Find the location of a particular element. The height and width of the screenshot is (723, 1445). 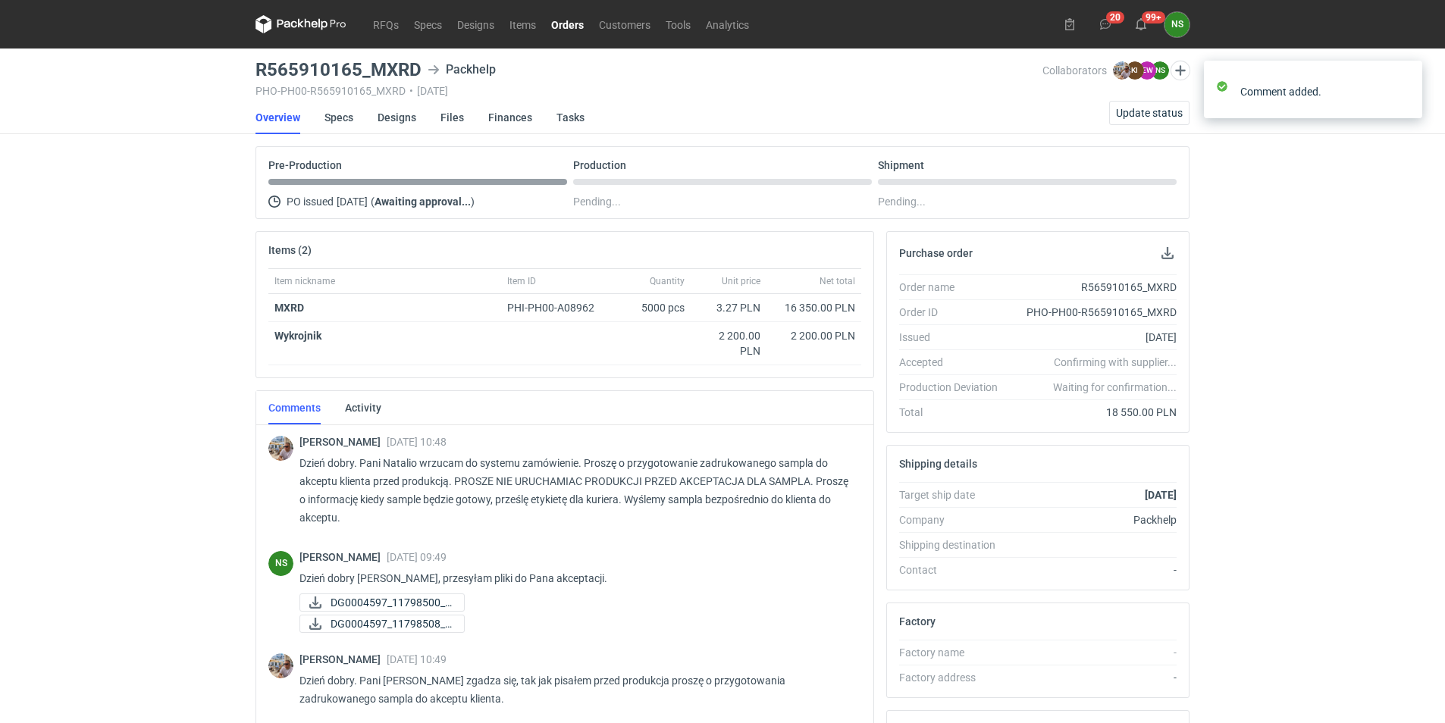

span: Update status is located at coordinates (1149, 113).